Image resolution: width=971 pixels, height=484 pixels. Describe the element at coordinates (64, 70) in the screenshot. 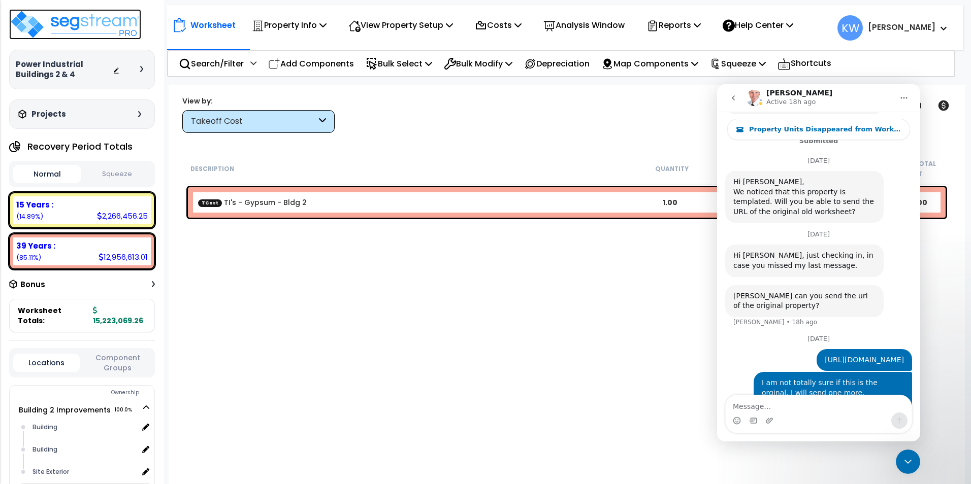

I see `h3: Power Industrial Buildings 2 & 4` at that location.